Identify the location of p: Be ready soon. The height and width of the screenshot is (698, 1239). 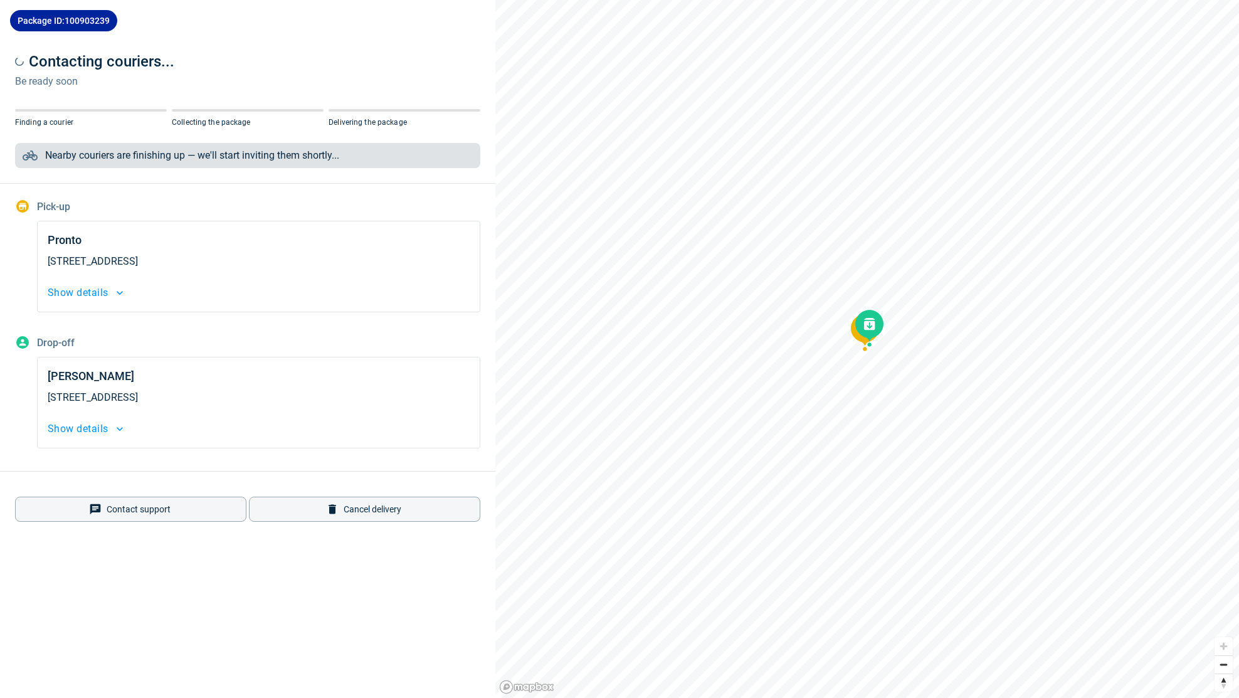
(95, 82).